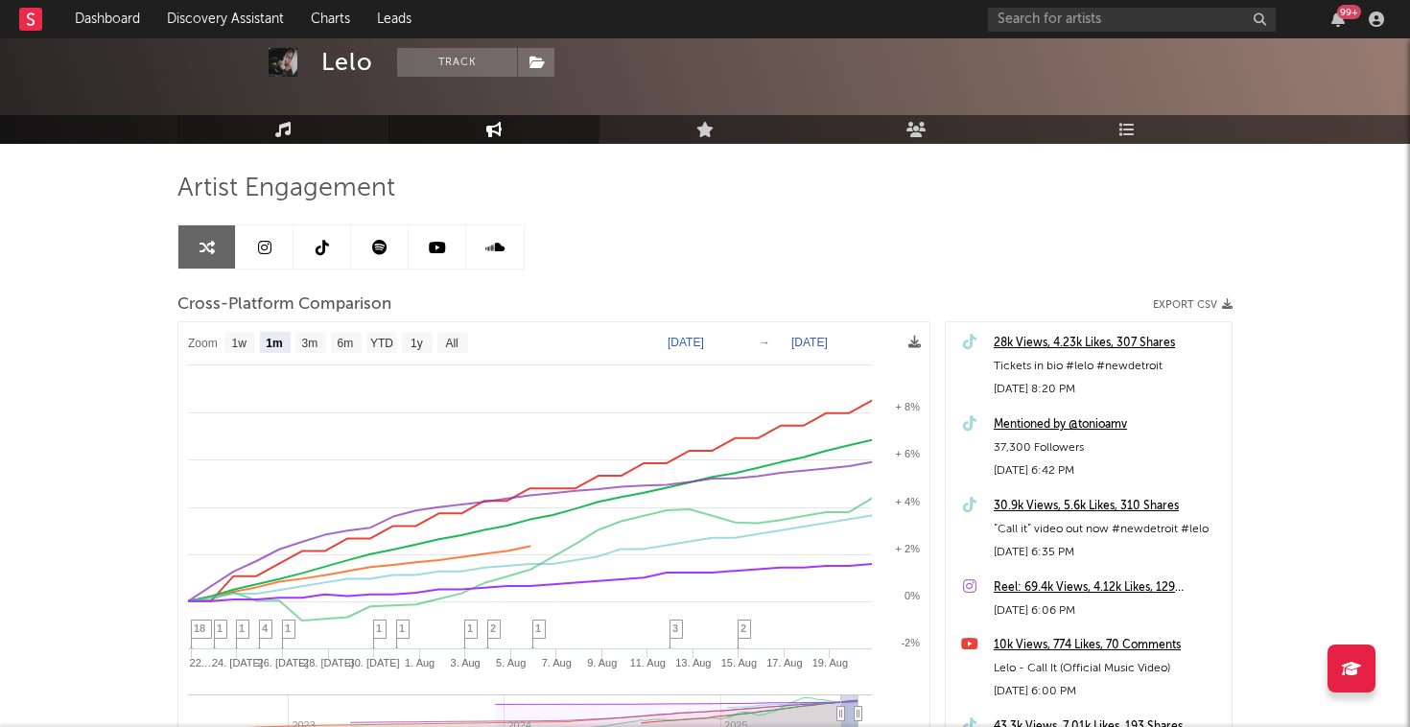 The image size is (1410, 727). I want to click on text: 19. Aug, so click(829, 663).